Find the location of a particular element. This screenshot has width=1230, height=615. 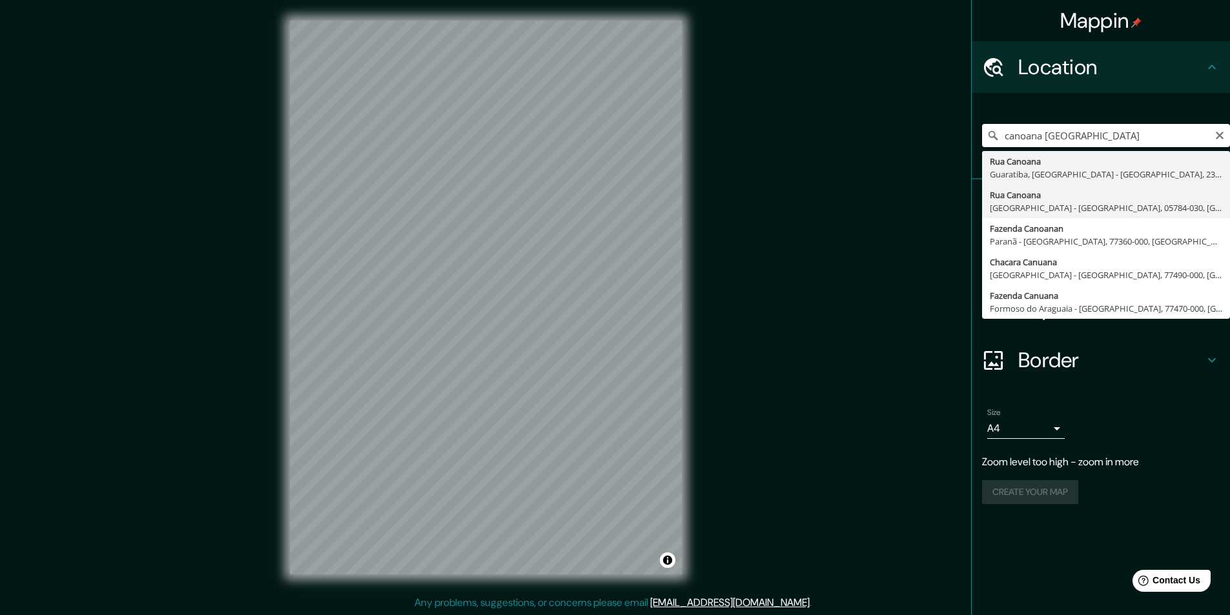

input: Pick your city or area is located at coordinates (1106, 136).